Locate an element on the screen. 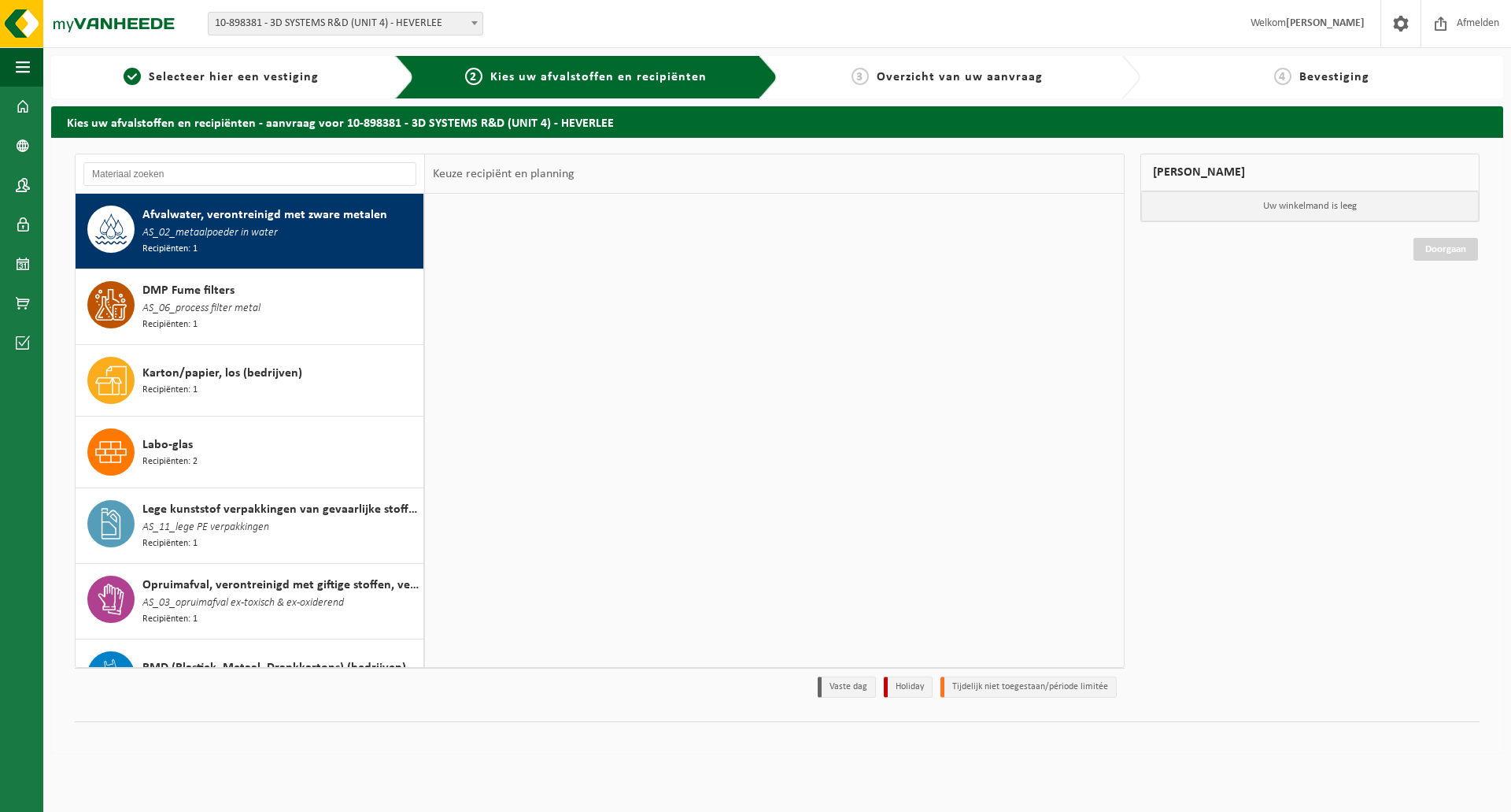  button: Afvalwater, verontreinigd met zware metalen AS_02_metaalpoeder in water Recipiënten: 1 is located at coordinates (249, 232).